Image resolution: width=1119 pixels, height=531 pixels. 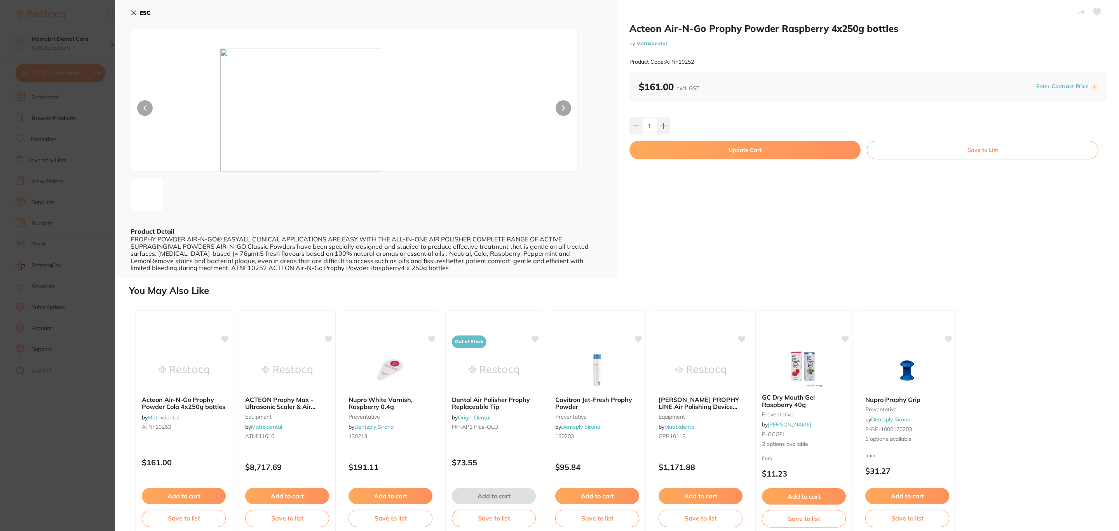 What do you see at coordinates (1095, 87) in the screenshot?
I see `label: i` at bounding box center [1095, 87].